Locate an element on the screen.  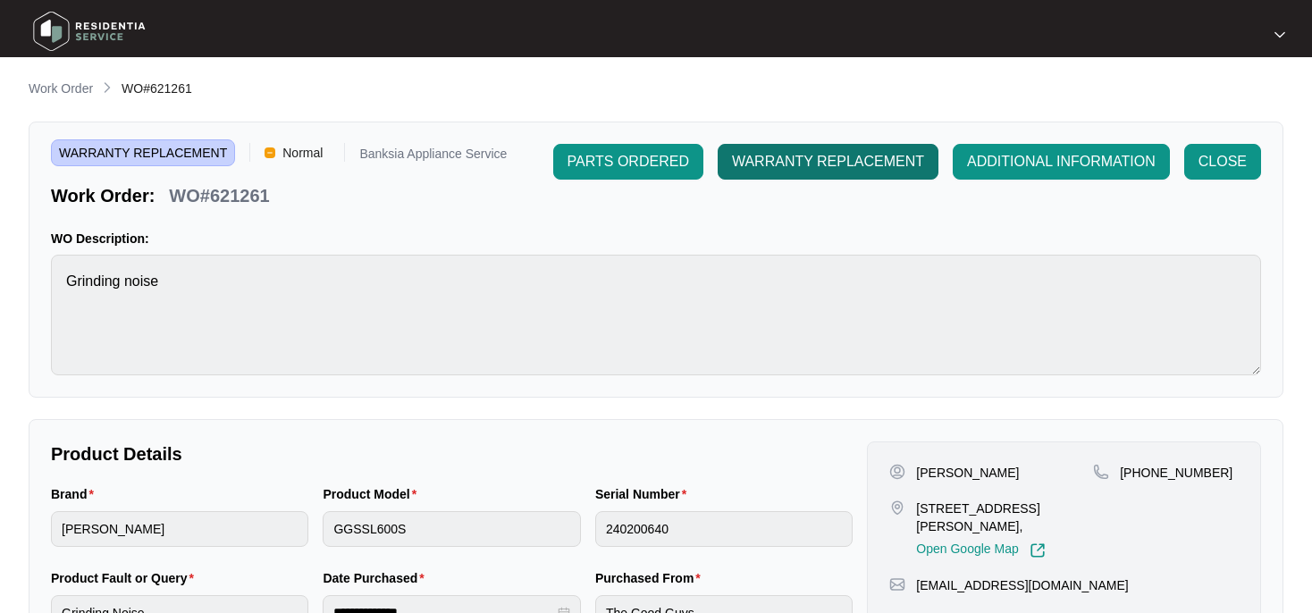
p: Banksia Appliance Service is located at coordinates (433, 156).